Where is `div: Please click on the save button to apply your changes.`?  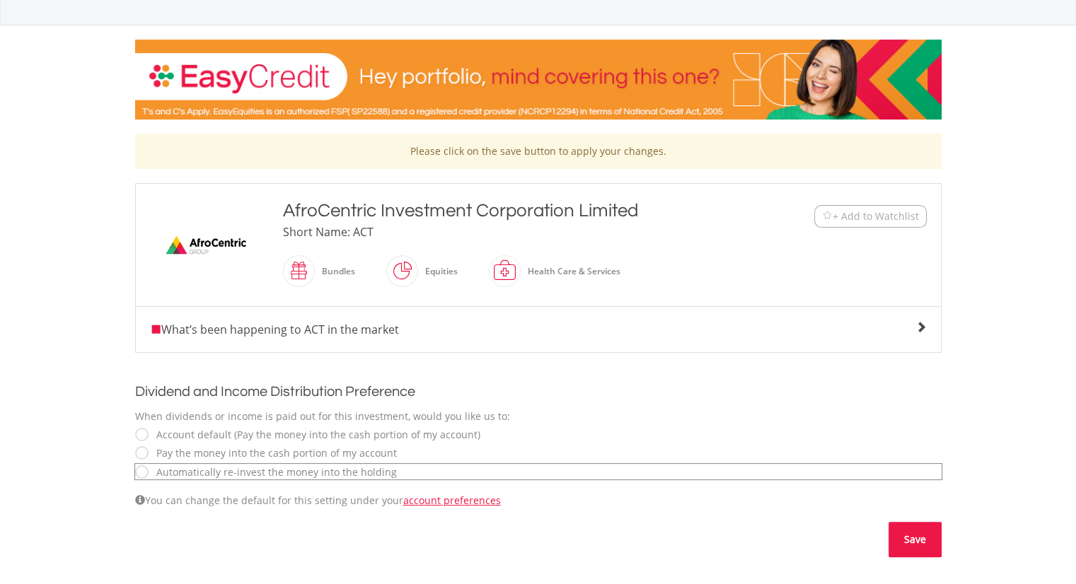
div: Please click on the save button to apply your changes. is located at coordinates (538, 151).